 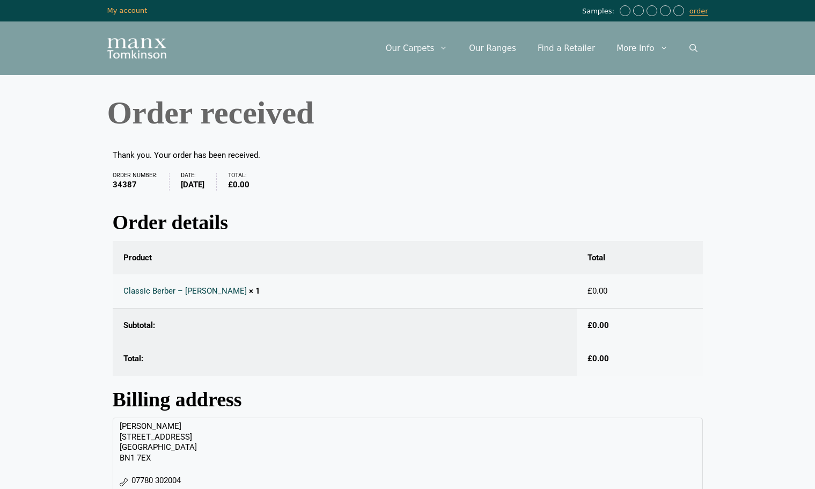 What do you see at coordinates (407, 481) in the screenshot?
I see `p: 07780 302004` at bounding box center [407, 481].